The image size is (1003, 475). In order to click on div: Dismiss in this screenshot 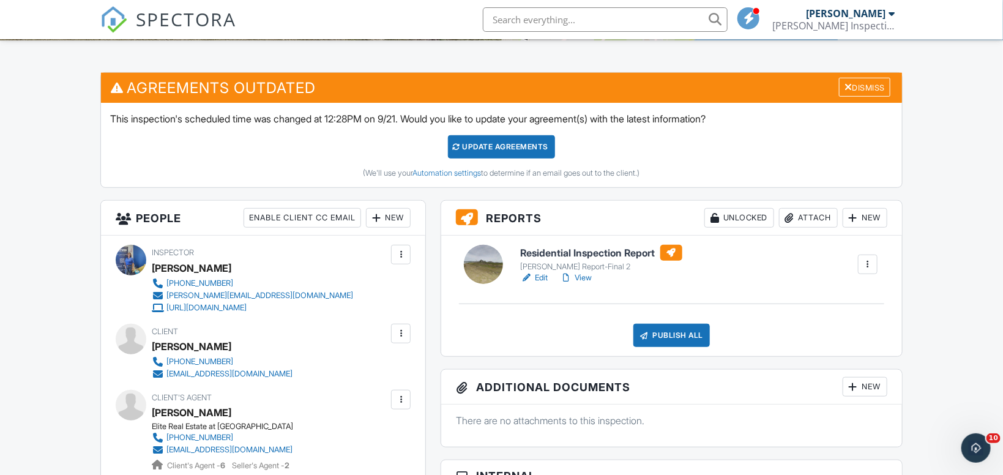, I will do `click(865, 87)`.